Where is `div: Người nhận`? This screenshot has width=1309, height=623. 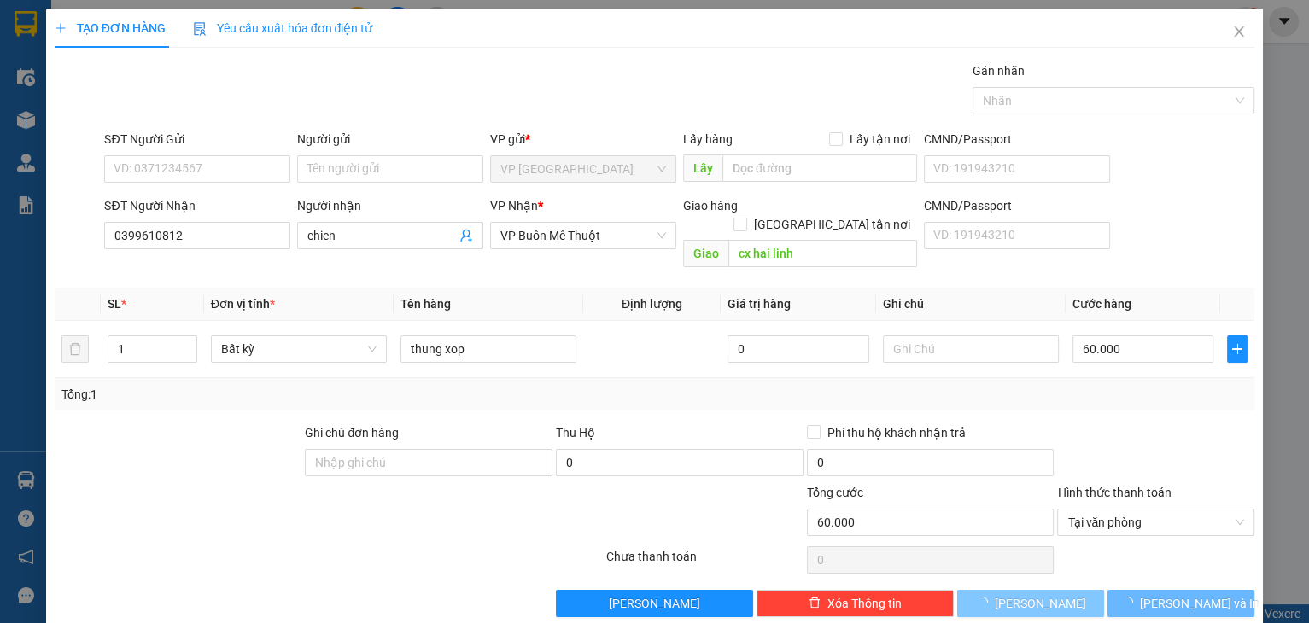 div: Người nhận is located at coordinates (390, 206).